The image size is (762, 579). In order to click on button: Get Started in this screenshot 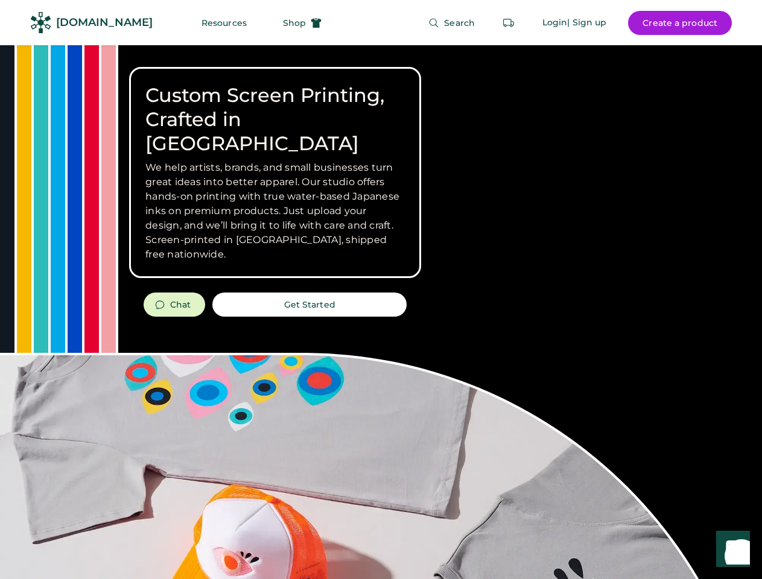, I will do `click(309, 305)`.